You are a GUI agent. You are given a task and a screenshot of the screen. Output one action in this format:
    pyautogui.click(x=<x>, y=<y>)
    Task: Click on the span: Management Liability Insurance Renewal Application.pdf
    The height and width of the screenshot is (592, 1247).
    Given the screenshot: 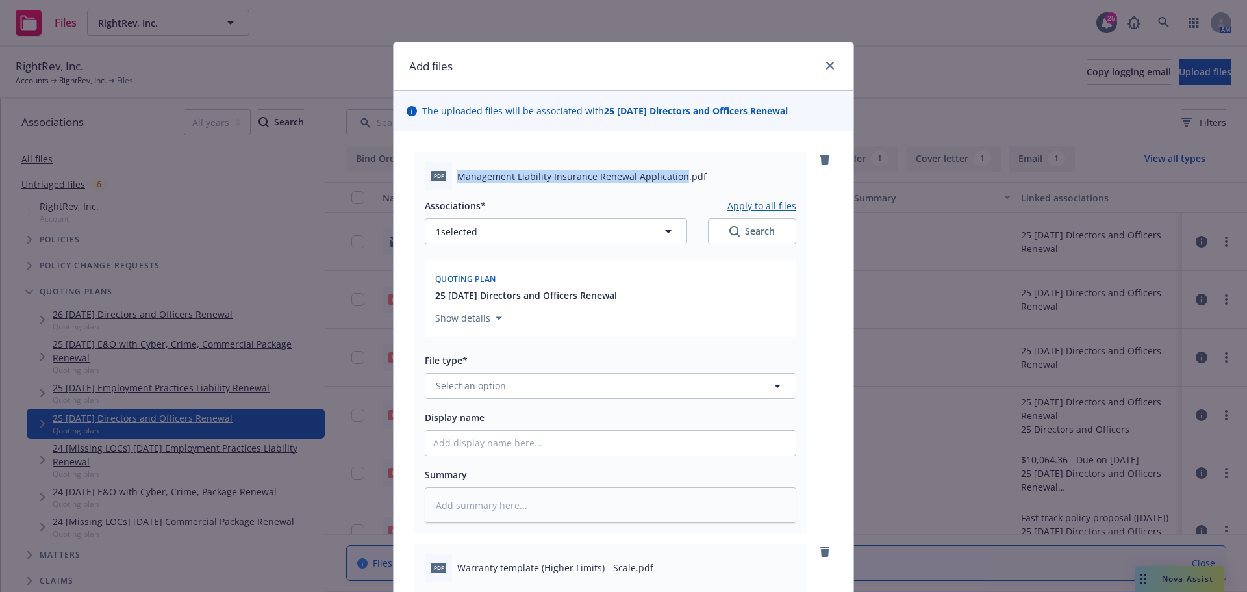 What is the action you would take?
    pyautogui.click(x=582, y=176)
    